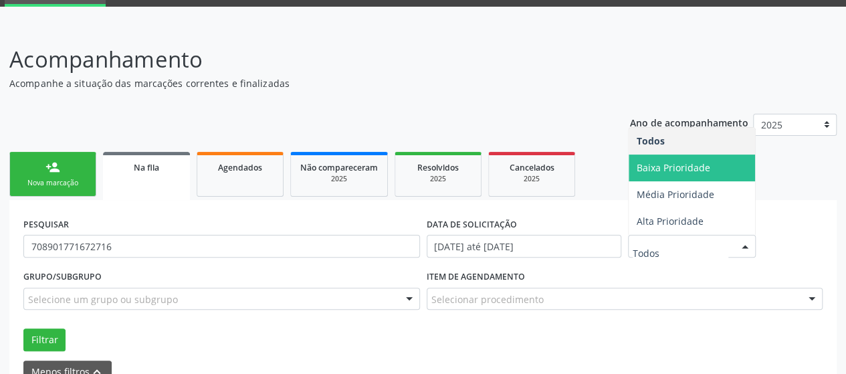 The image size is (846, 374). What do you see at coordinates (674, 167) in the screenshot?
I see `span: Baixa Prioridade` at bounding box center [674, 167].